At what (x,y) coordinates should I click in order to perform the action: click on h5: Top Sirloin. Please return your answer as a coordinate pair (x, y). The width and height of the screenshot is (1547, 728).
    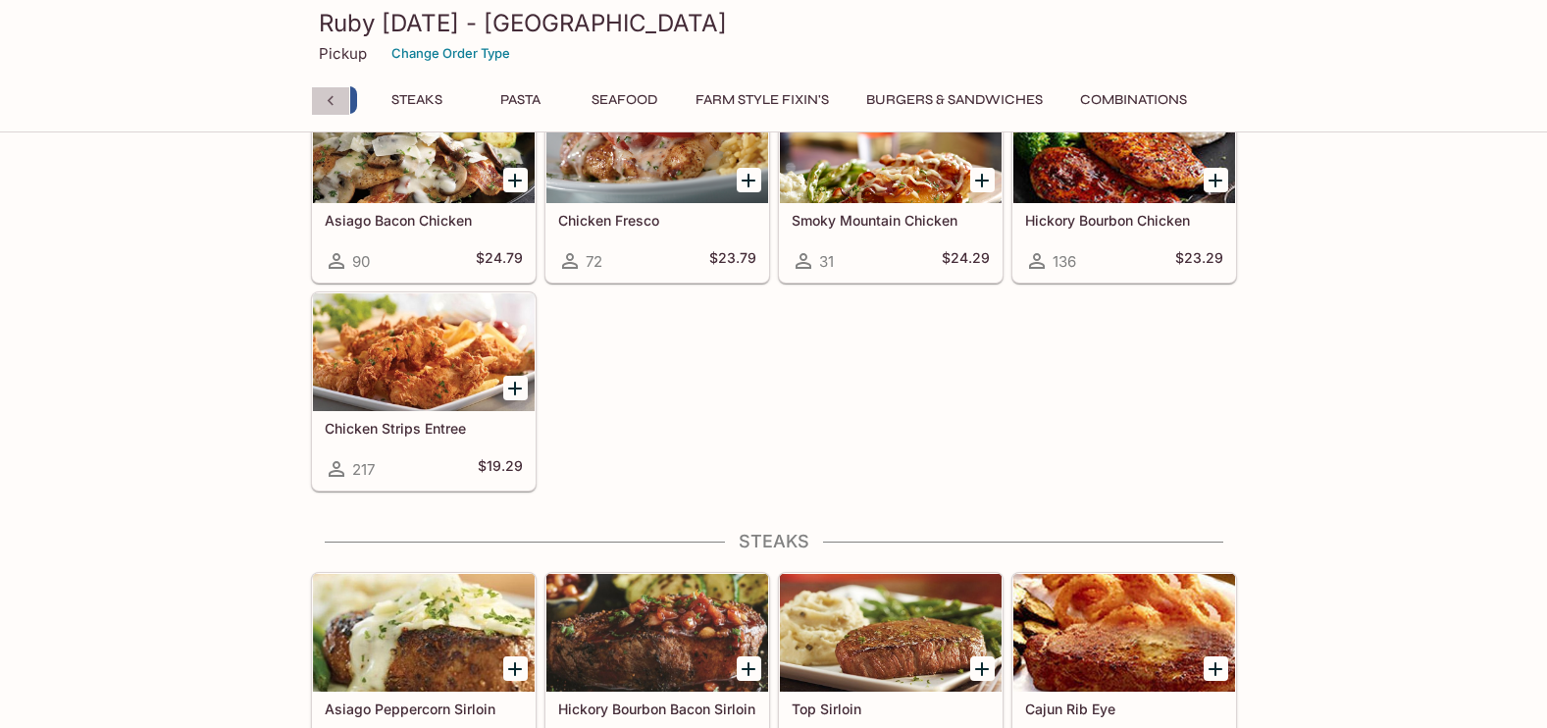
    Looking at the image, I should click on (891, 708).